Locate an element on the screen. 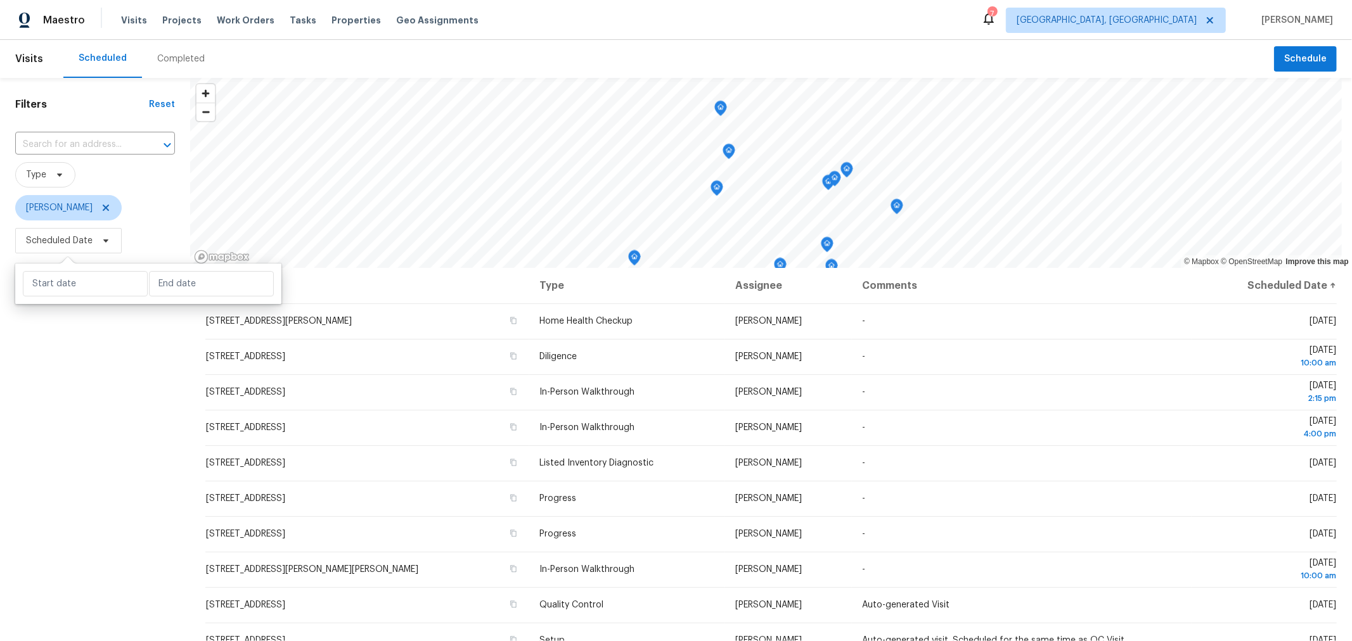 Image resolution: width=1352 pixels, height=641 pixels. span: Home Health Checkup is located at coordinates (586, 321).